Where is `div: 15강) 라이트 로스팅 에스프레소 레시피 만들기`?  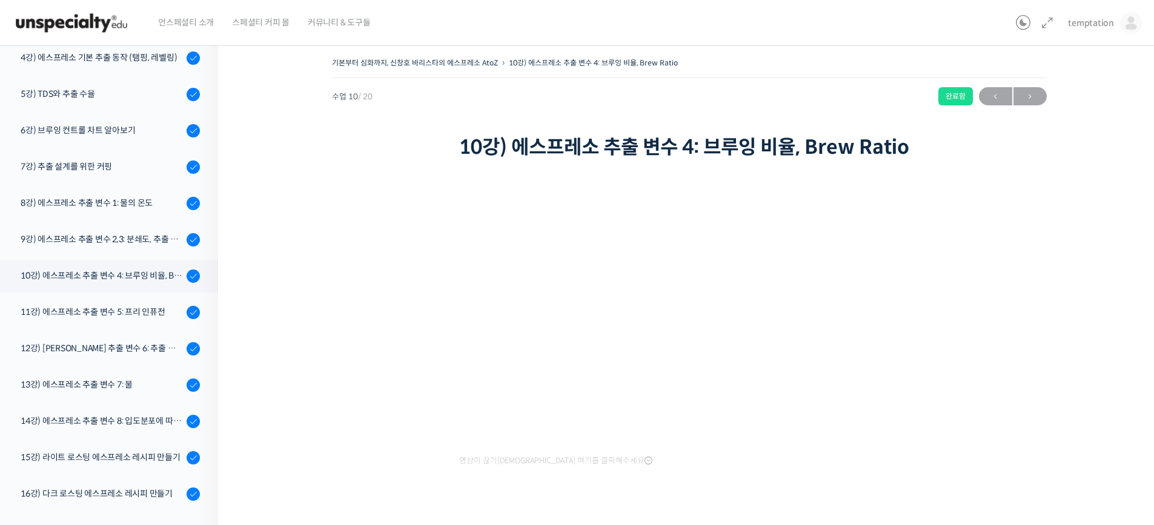 div: 15강) 라이트 로스팅 에스프레소 레시피 만들기 is located at coordinates (102, 457).